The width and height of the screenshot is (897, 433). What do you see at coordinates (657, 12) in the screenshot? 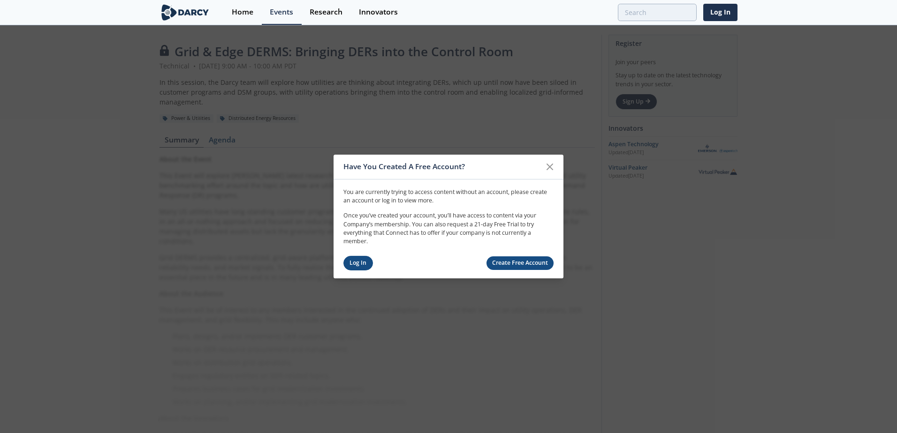
I see `input: Advanced Search` at bounding box center [657, 12].